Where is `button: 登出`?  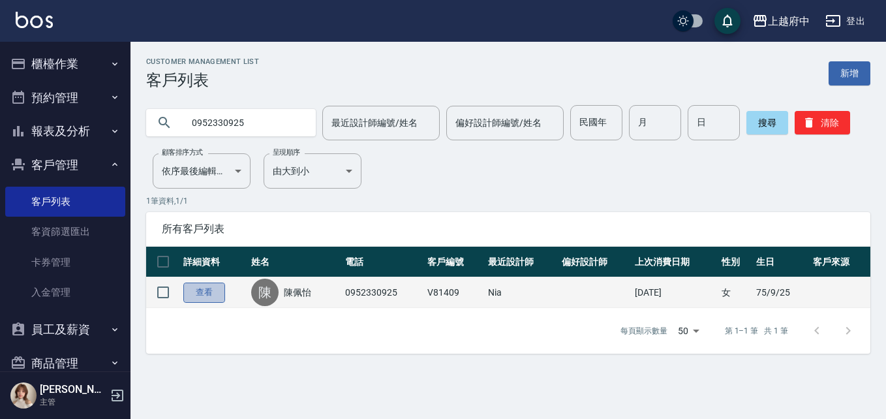 button: 登出 is located at coordinates (845, 21).